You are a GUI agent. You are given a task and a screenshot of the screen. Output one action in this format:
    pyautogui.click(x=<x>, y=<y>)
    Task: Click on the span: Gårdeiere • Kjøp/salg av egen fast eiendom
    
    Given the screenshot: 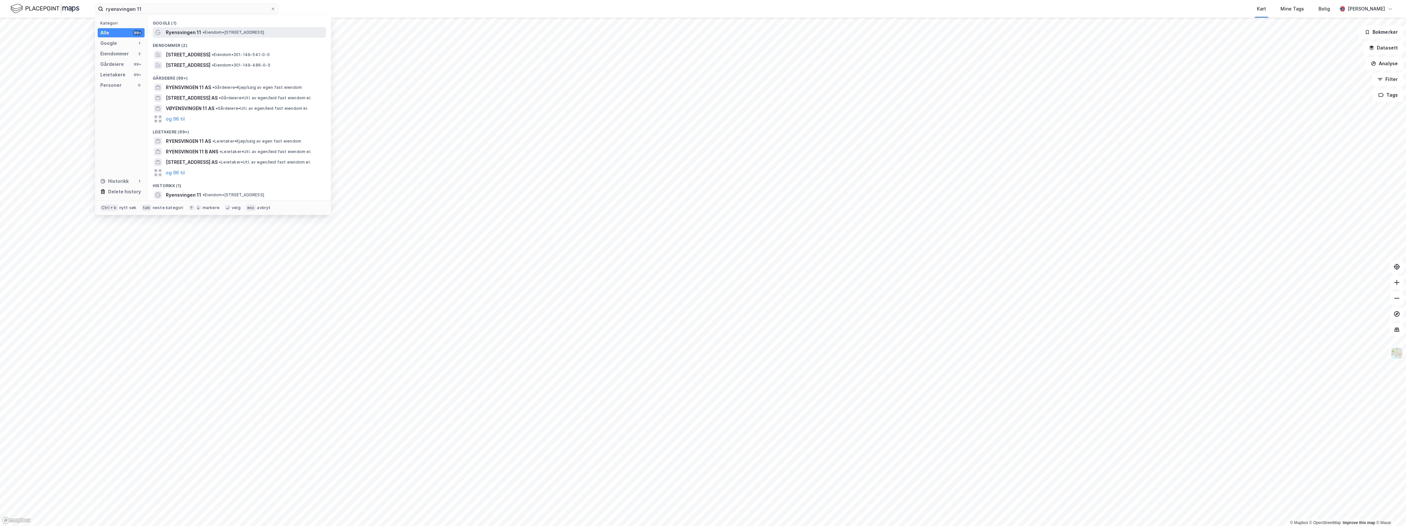 What is the action you would take?
    pyautogui.click(x=257, y=88)
    